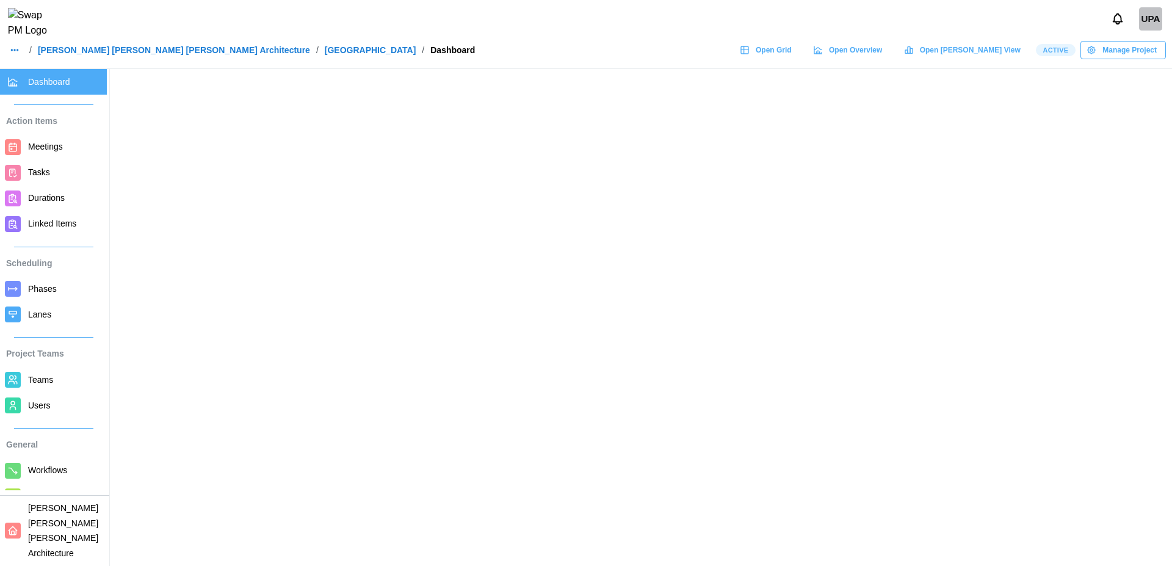  What do you see at coordinates (46, 198) in the screenshot?
I see `span: Durations` at bounding box center [46, 198].